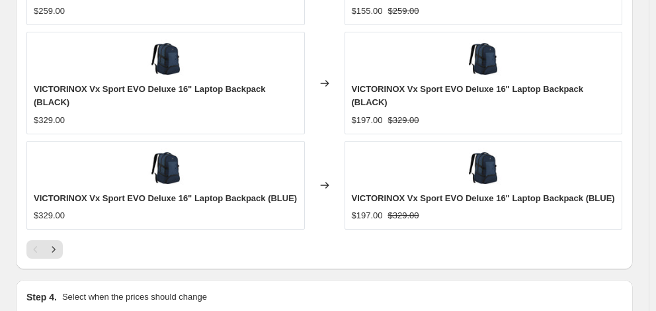 The image size is (656, 311). What do you see at coordinates (134, 297) in the screenshot?
I see `p: Select when the prices should change` at bounding box center [134, 297].